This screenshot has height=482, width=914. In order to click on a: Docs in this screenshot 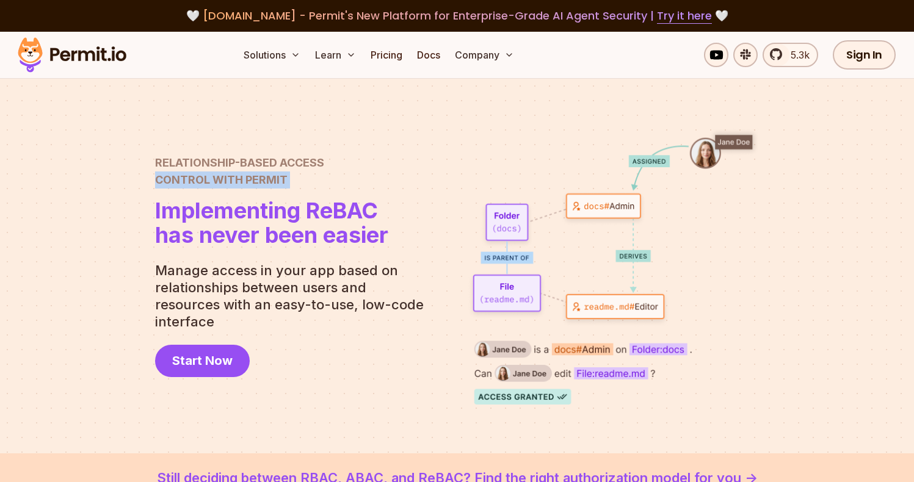, I will do `click(428, 55)`.